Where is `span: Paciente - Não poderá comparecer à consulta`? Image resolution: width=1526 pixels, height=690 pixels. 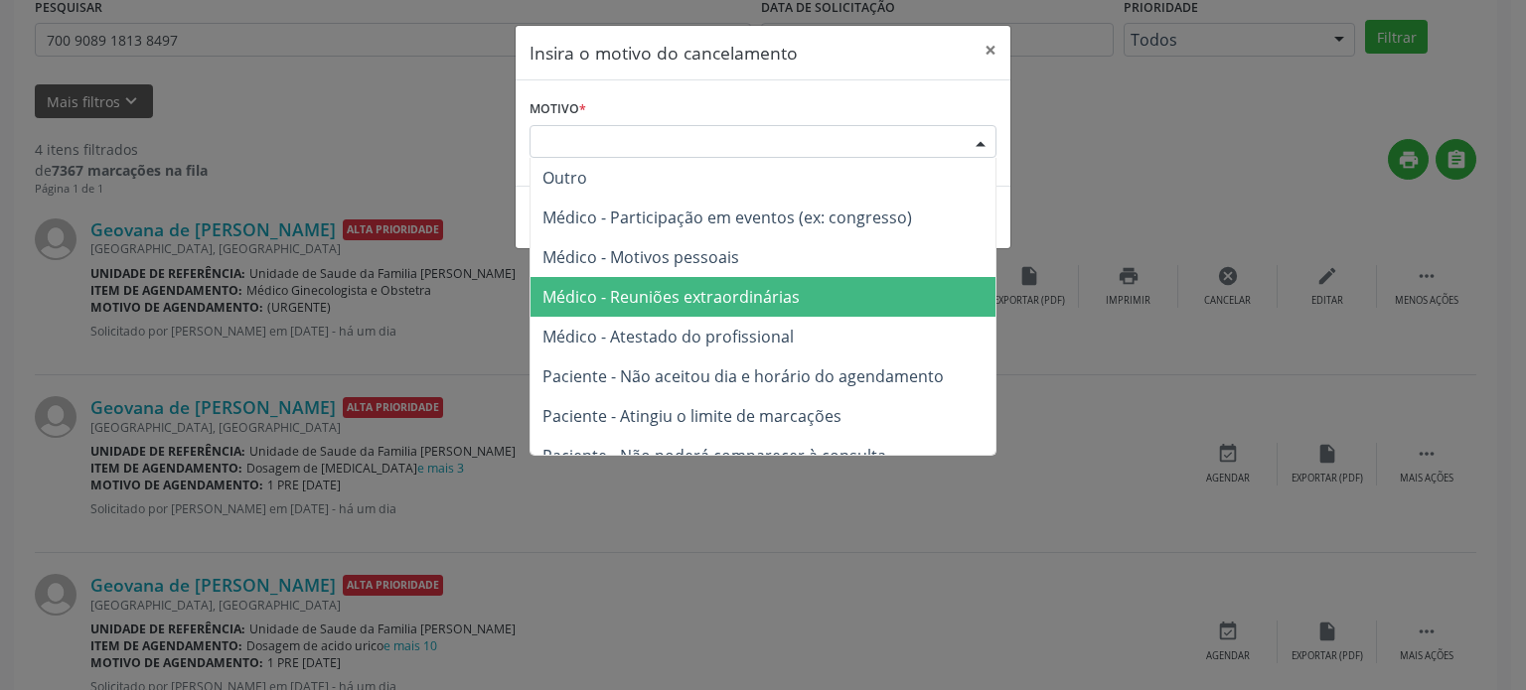 span: Paciente - Não poderá comparecer à consulta is located at coordinates (714, 456).